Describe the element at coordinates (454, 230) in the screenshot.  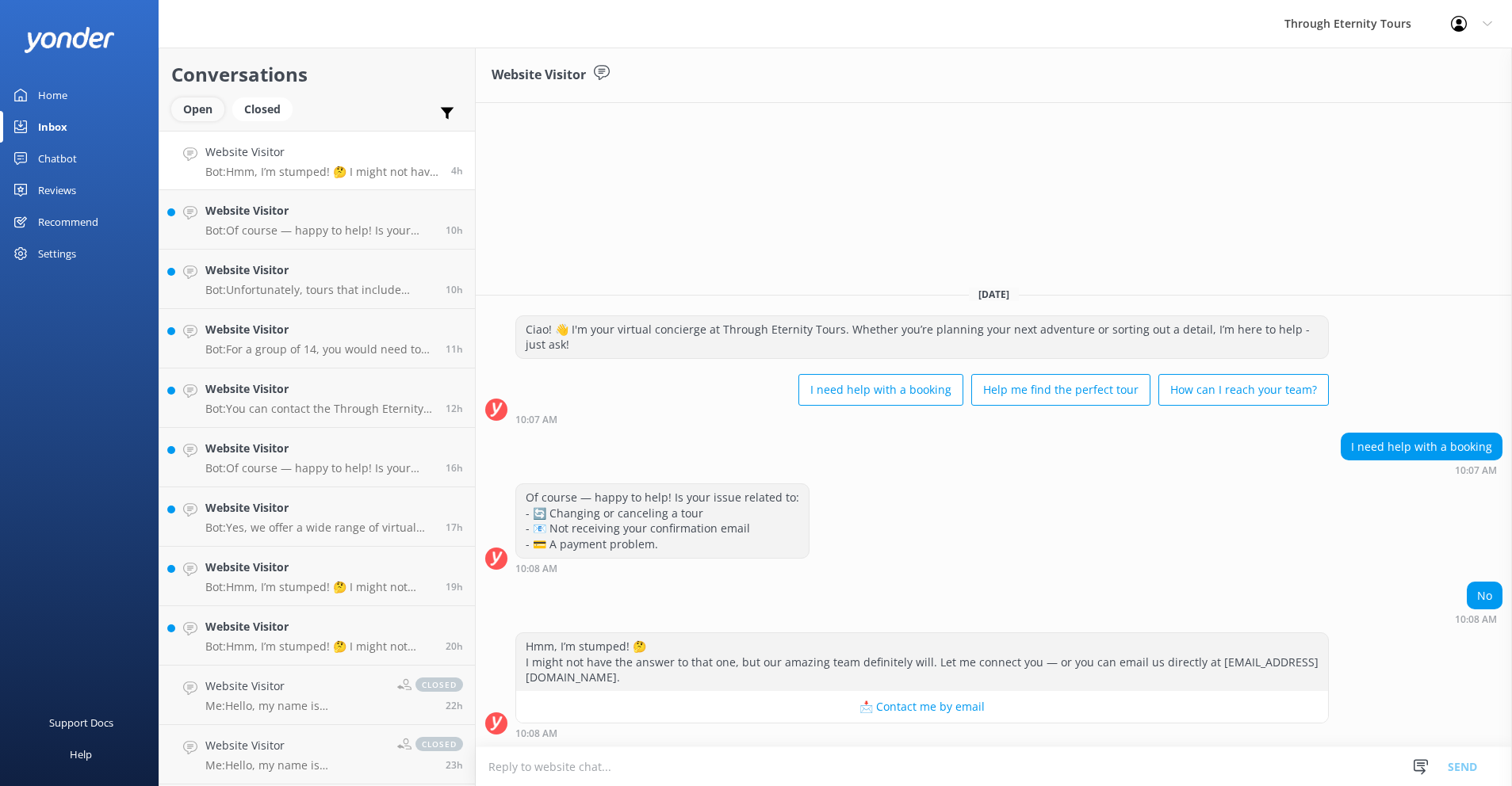
I see `span: Aug 26 2025 04:41am (UTC +02:00) Europe/Amsterdam` at that location.